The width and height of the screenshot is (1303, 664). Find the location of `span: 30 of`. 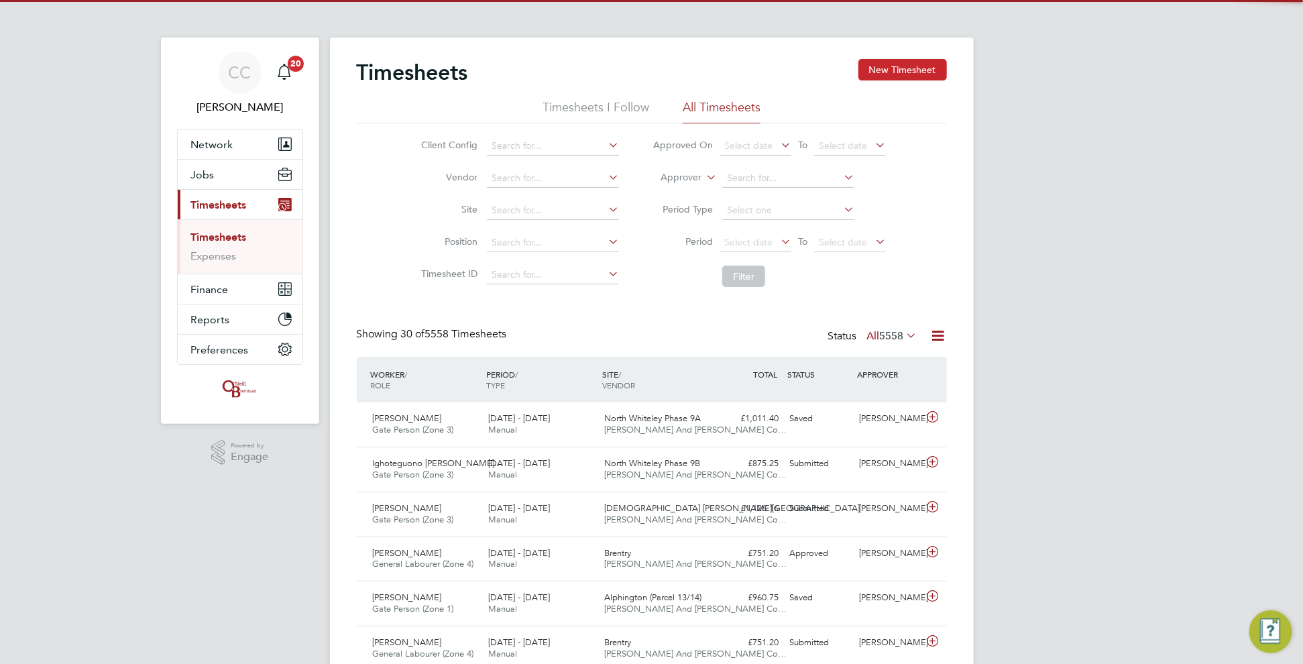

span: 30 of is located at coordinates (413, 334).